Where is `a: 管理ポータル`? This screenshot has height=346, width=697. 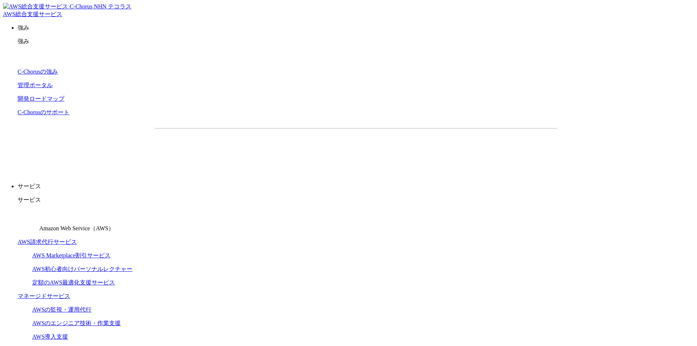
a: 管理ポータル is located at coordinates (35, 85).